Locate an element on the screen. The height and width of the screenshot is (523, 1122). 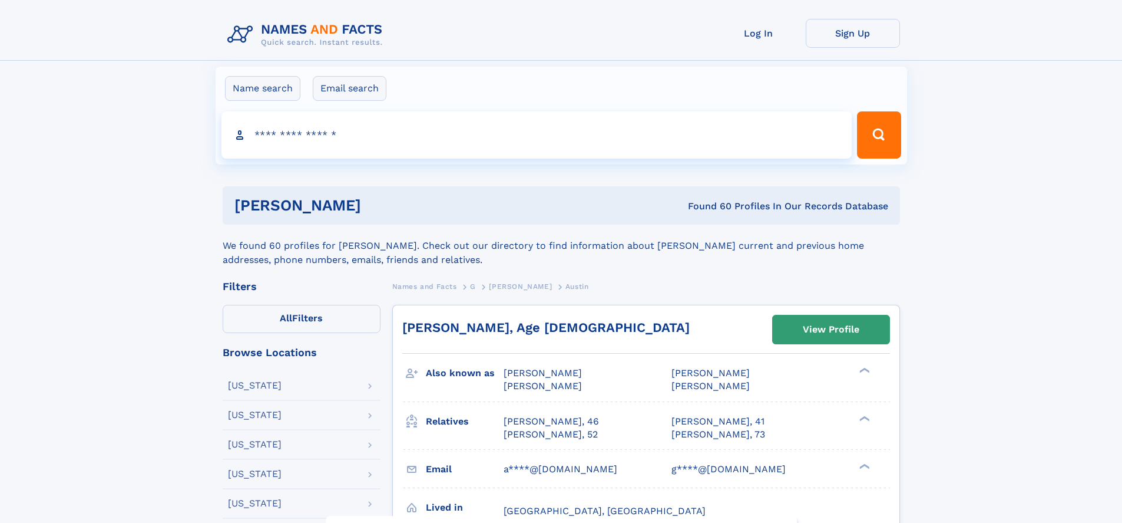
span: All is located at coordinates (286, 318).